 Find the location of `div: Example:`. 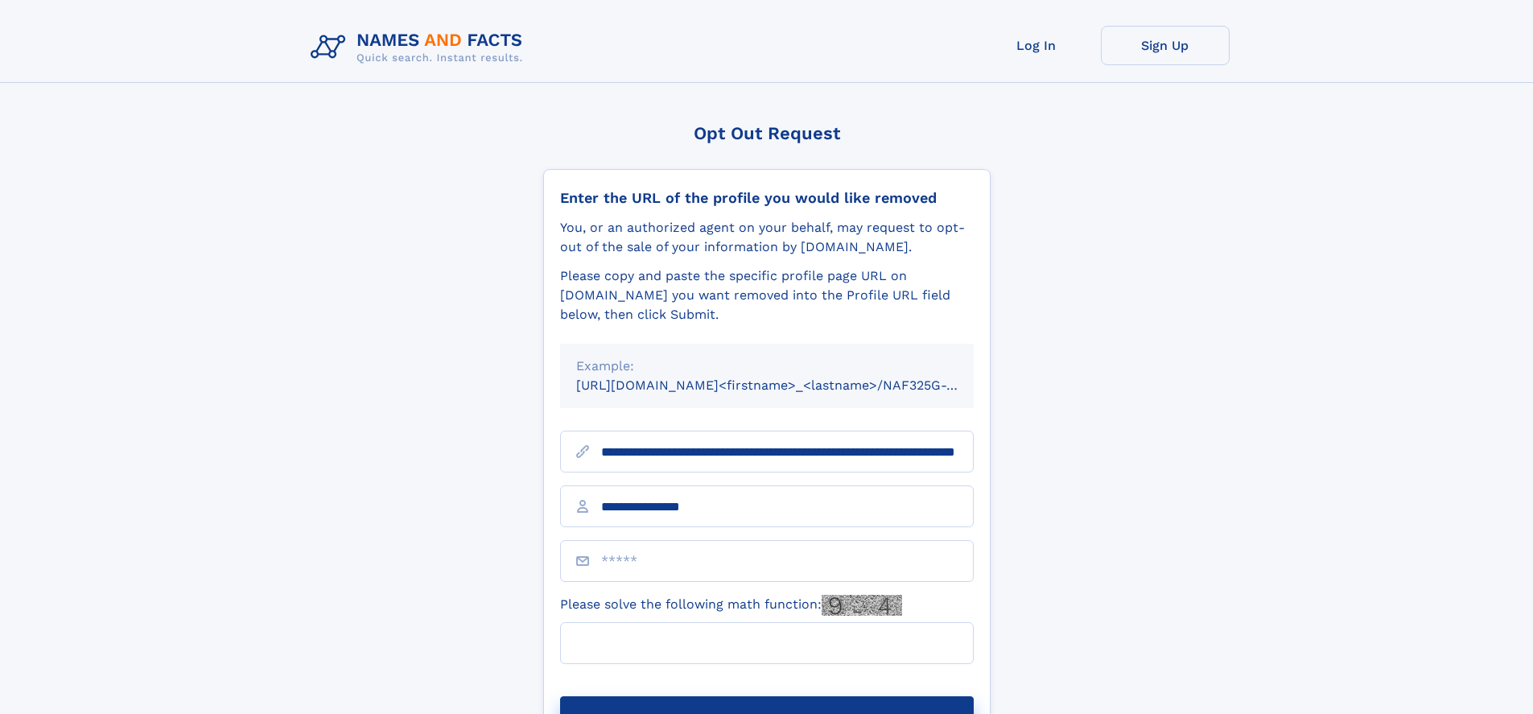

div: Example: is located at coordinates (767, 366).